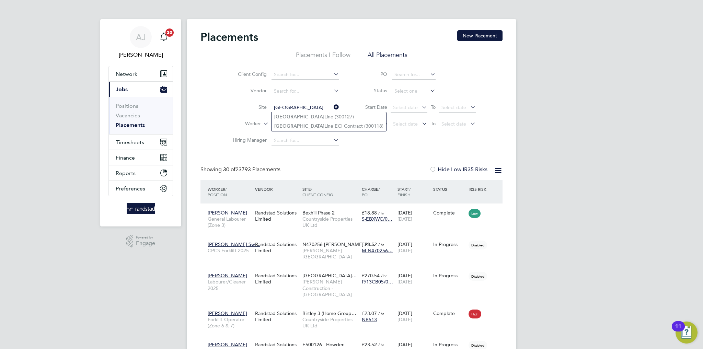 The width and height of the screenshot is (703, 349). I want to click on span: / Finish, so click(404, 192).